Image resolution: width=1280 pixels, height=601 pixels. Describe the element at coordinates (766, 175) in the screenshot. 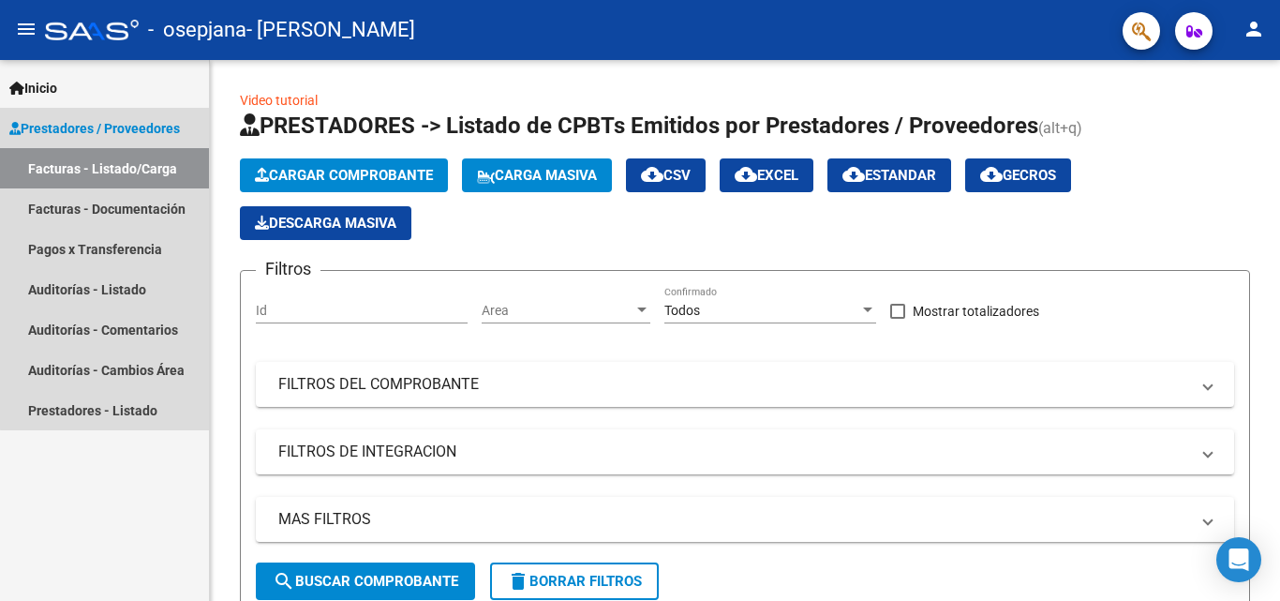

I see `span: EXCEL` at that location.